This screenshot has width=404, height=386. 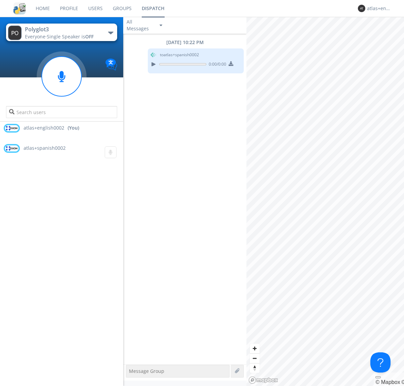 I want to click on div: Polyglot3, so click(x=63, y=29).